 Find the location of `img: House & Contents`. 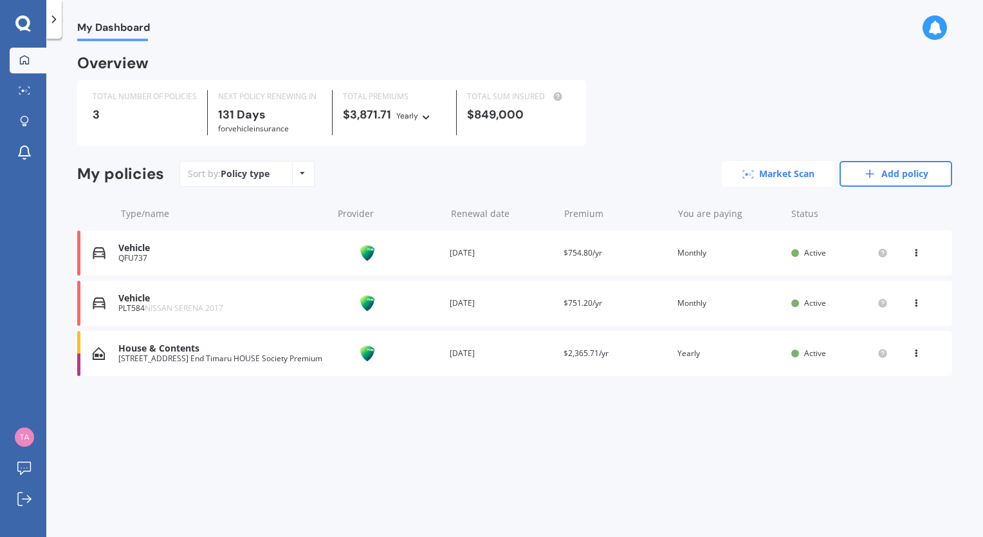

img: House & Contents is located at coordinates (98, 353).